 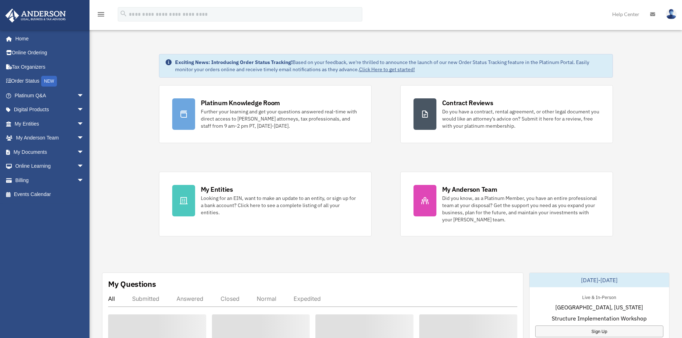 What do you see at coordinates (391, 66) in the screenshot?
I see `div: Based on your feedback, we're thrilled to announce the launch of our new Order Status Tracking fe...` at bounding box center [391, 66].